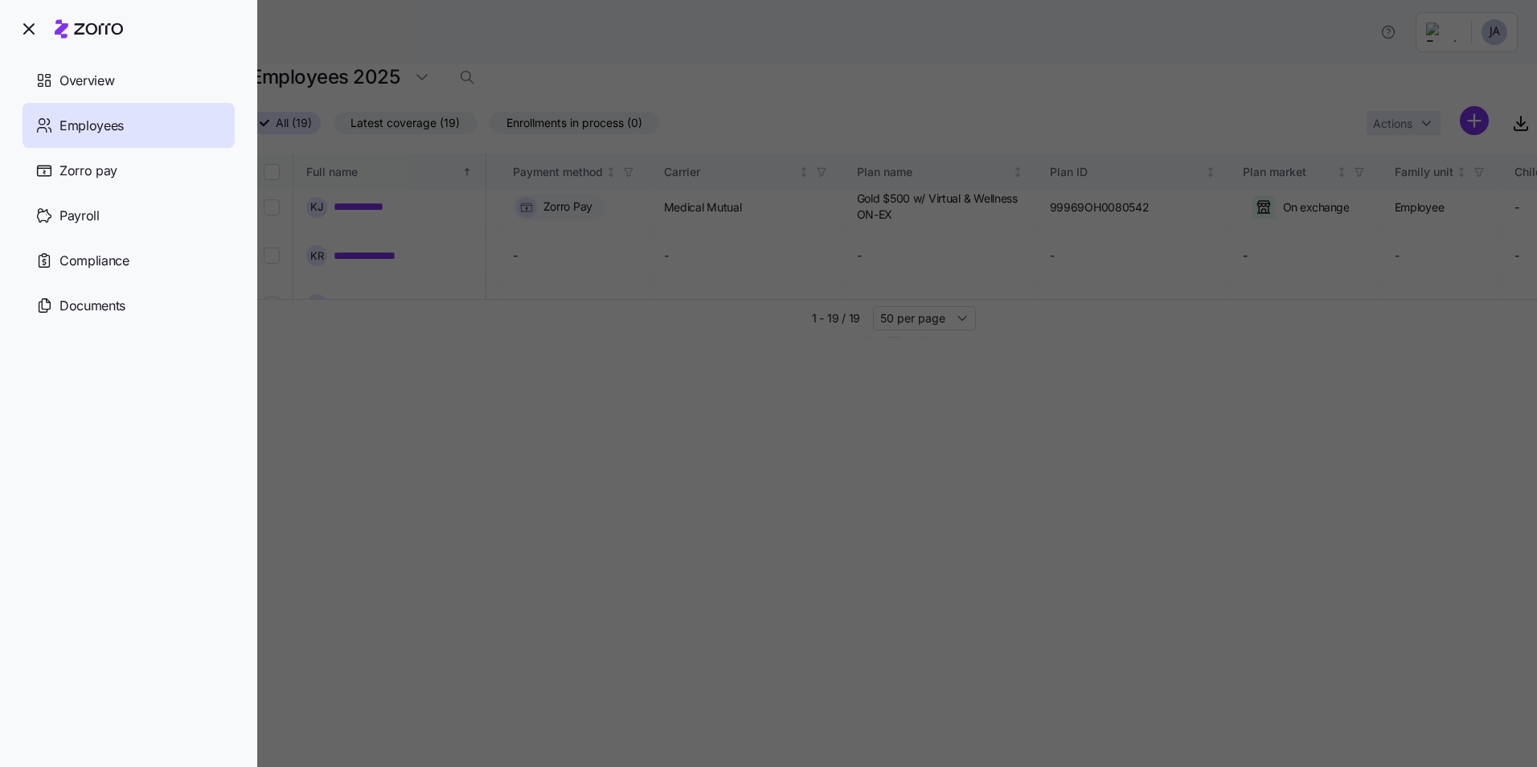 This screenshot has height=767, width=1537. What do you see at coordinates (129, 215) in the screenshot?
I see `a: Payroll` at bounding box center [129, 215].